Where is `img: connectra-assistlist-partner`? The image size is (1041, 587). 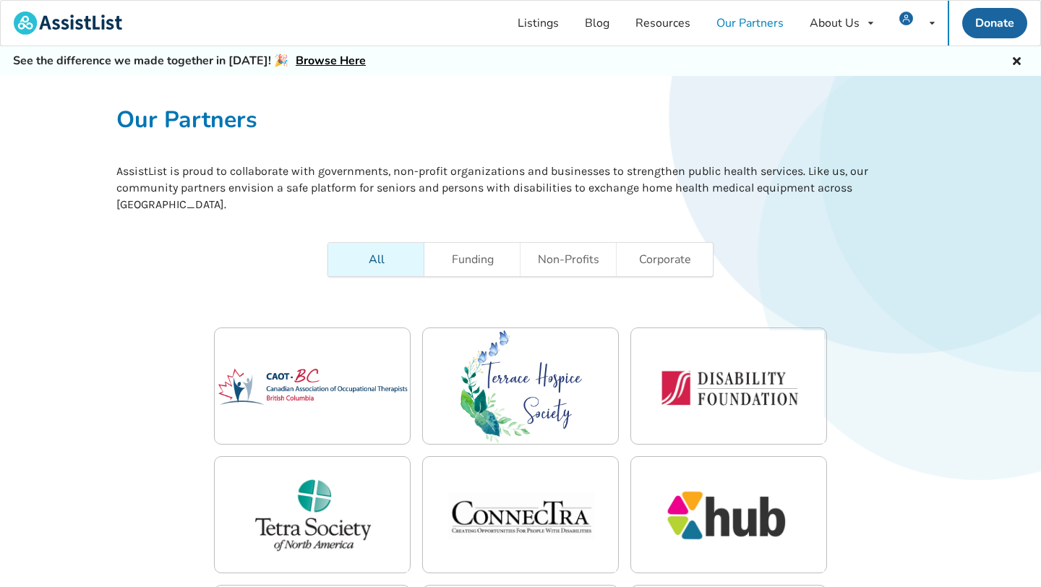 img: connectra-assistlist-partner is located at coordinates (521, 516).